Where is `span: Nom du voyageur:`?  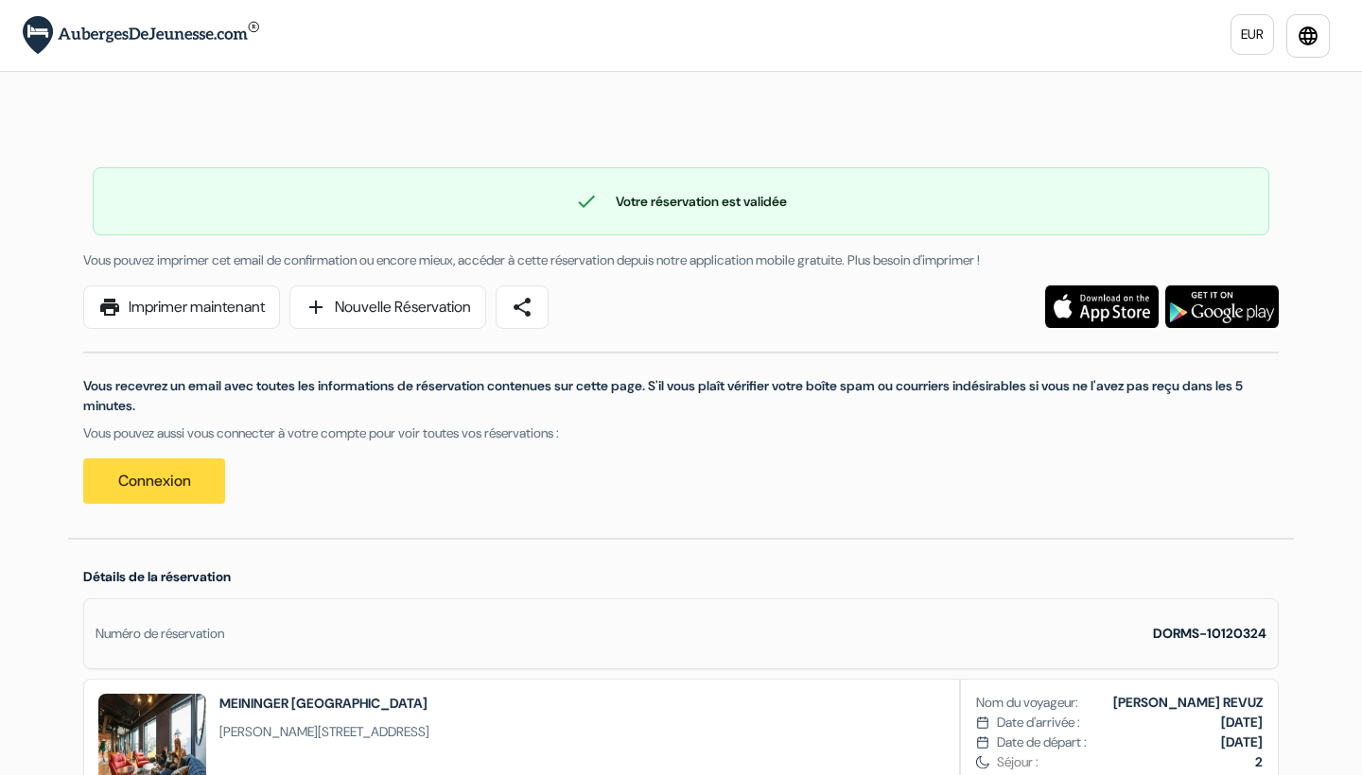 span: Nom du voyageur: is located at coordinates (1027, 703).